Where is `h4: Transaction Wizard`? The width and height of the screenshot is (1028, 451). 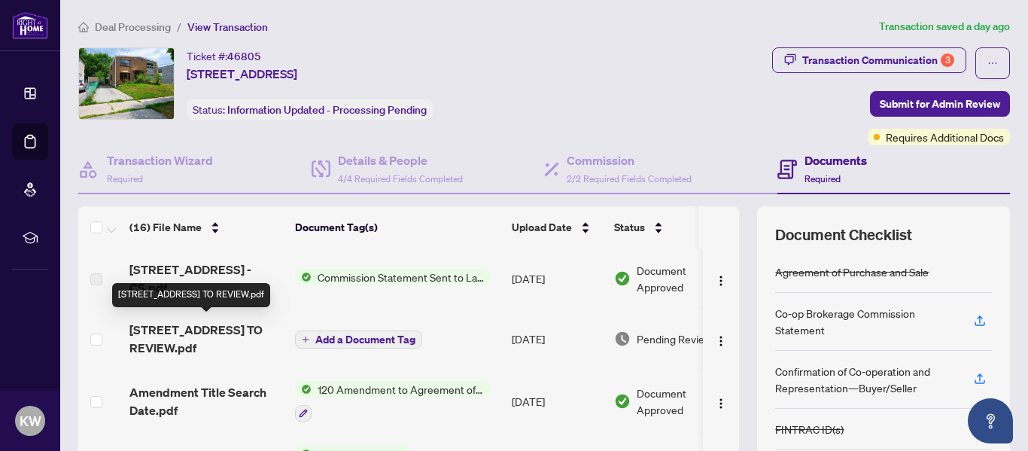 h4: Transaction Wizard is located at coordinates (159, 160).